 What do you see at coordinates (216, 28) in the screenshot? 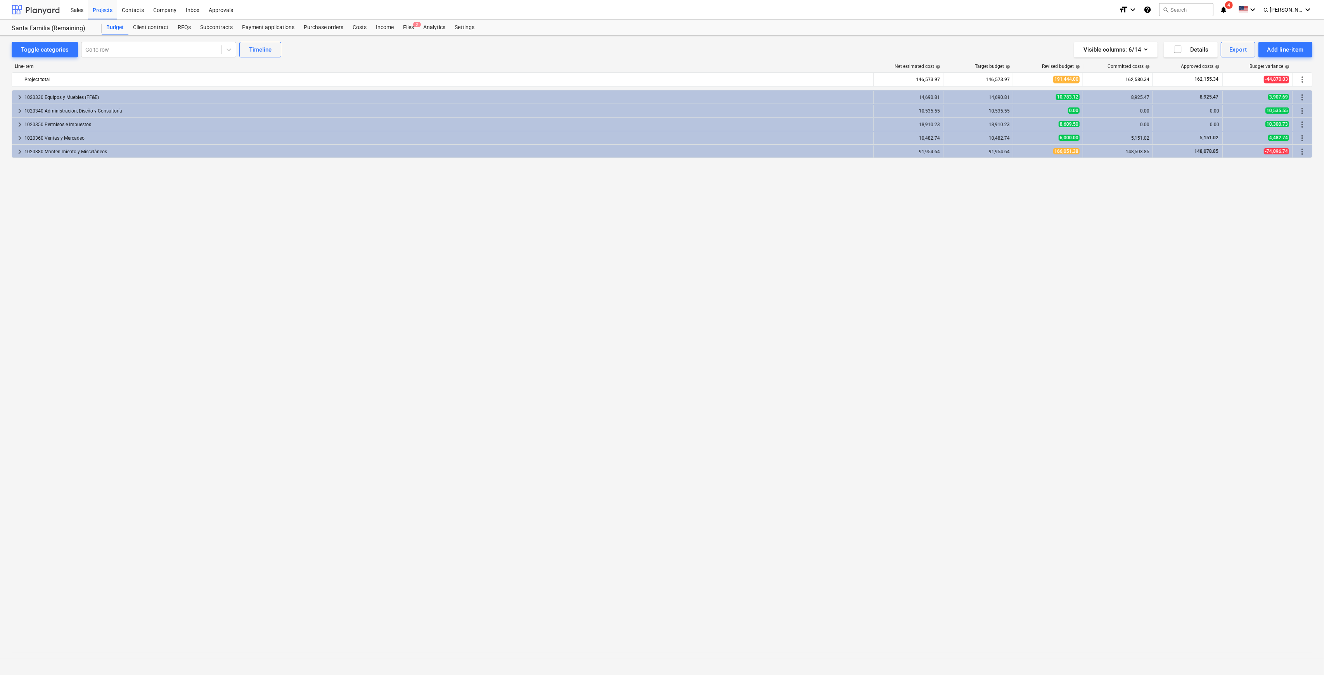
I see `div: Subcontracts` at bounding box center [216, 28].